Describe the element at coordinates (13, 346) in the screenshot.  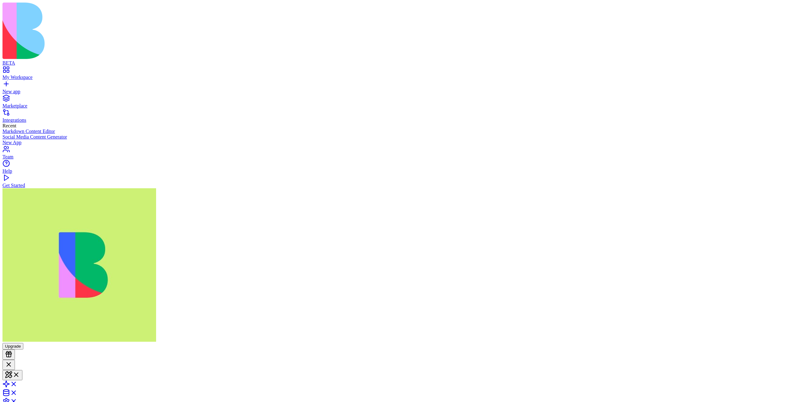
I see `a: Upgrade` at that location.